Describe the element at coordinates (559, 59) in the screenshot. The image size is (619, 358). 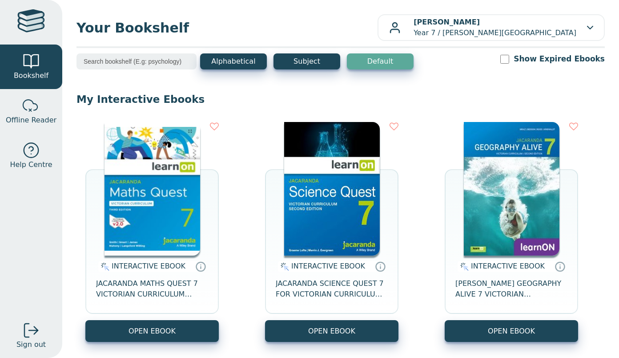
I see `label: Show Expired Ebooks` at that location.